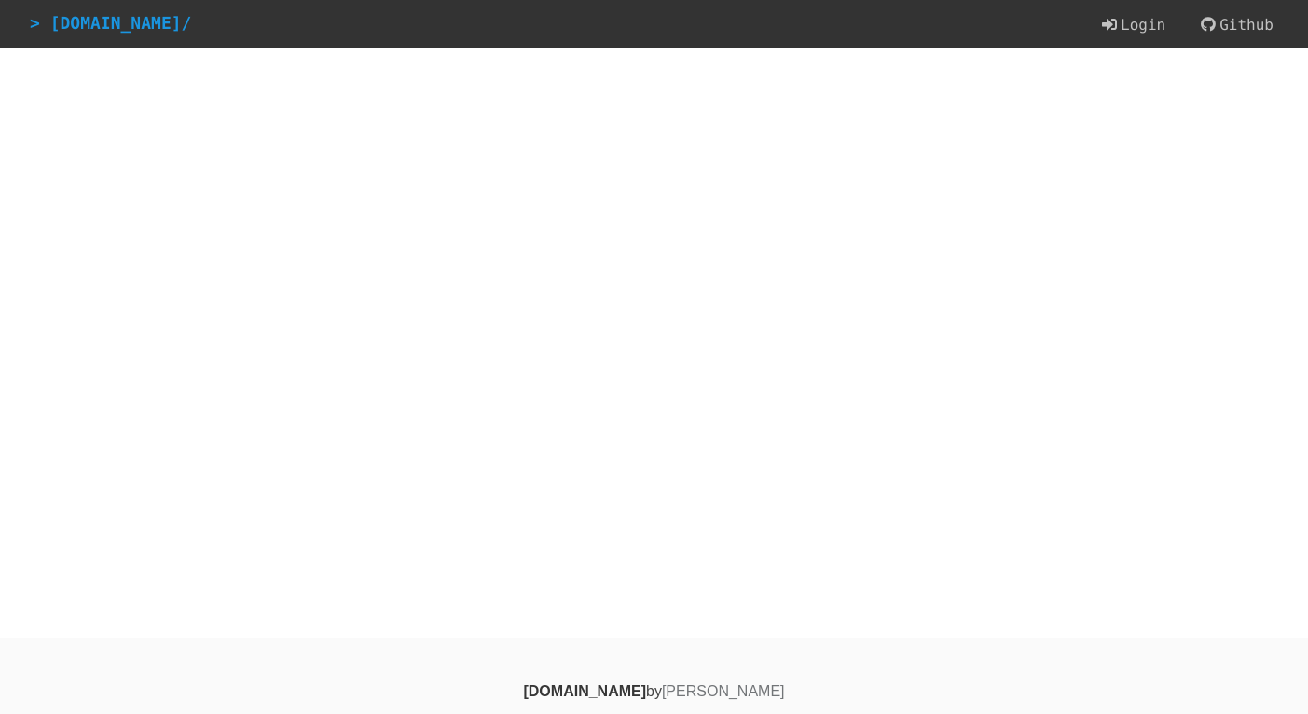 This screenshot has height=714, width=1308. I want to click on p: by, so click(654, 692).